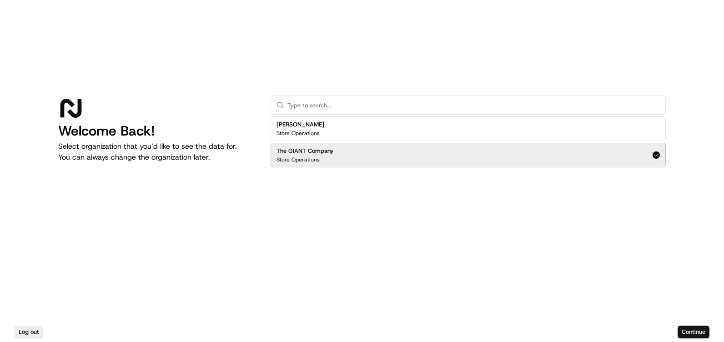 Image resolution: width=724 pixels, height=342 pixels. Describe the element at coordinates (157, 131) in the screenshot. I see `h1: Welcome Back!` at that location.